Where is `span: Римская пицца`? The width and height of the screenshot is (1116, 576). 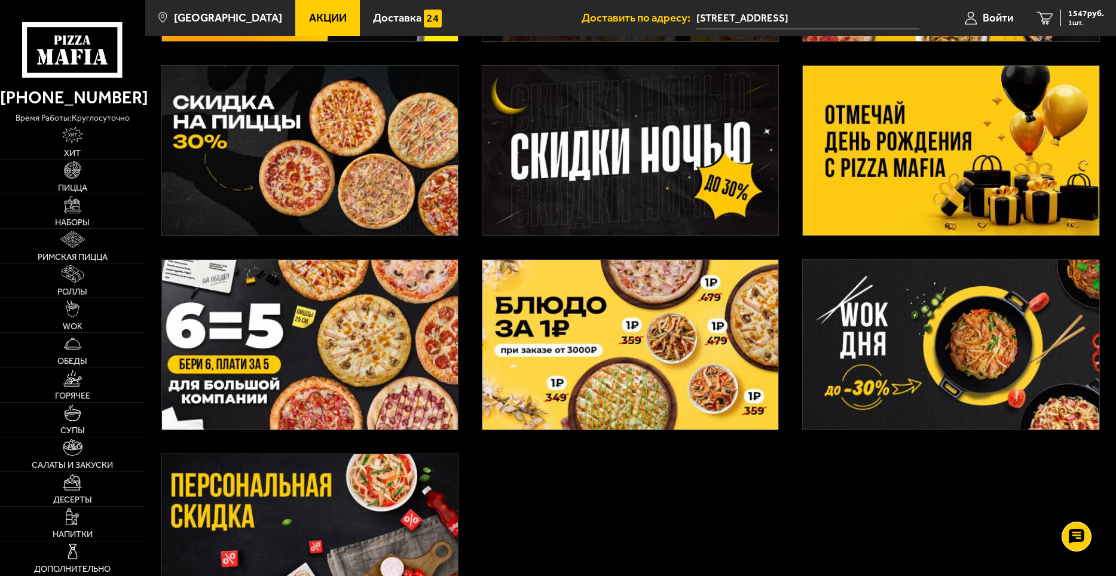 span: Римская пицца is located at coordinates (72, 257).